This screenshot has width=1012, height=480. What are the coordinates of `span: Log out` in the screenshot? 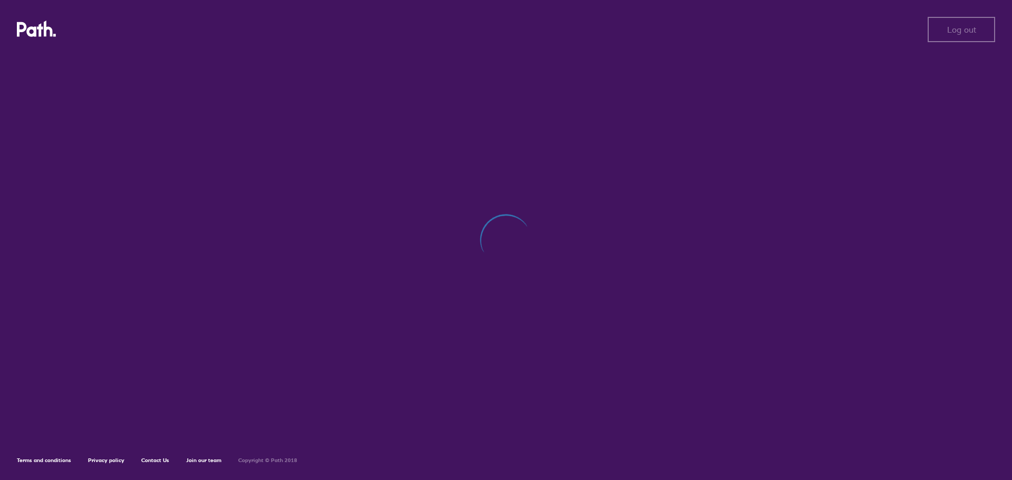 It's located at (962, 30).